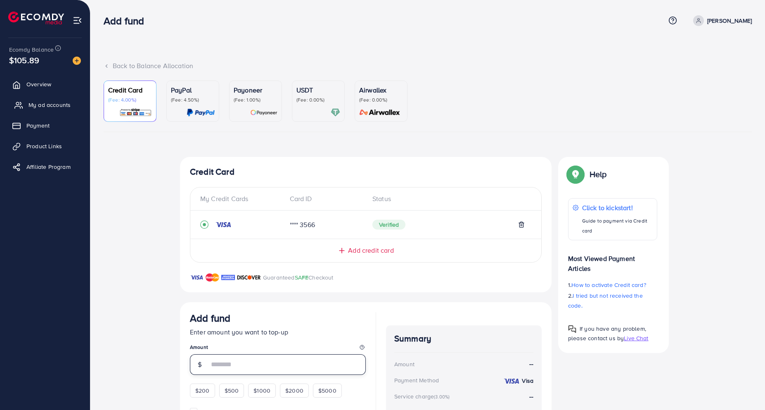 This screenshot has width=765, height=410. What do you see at coordinates (130, 90) in the screenshot?
I see `p: Credit Card` at bounding box center [130, 90].